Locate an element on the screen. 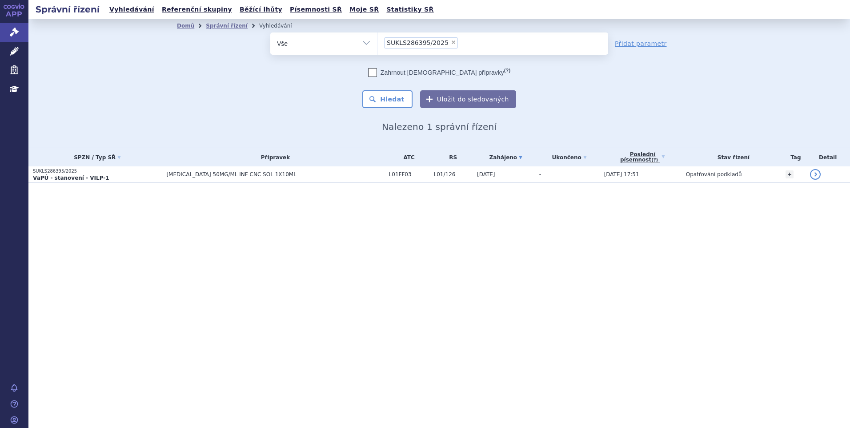 The image size is (850, 428). th: Tag is located at coordinates (793, 157).